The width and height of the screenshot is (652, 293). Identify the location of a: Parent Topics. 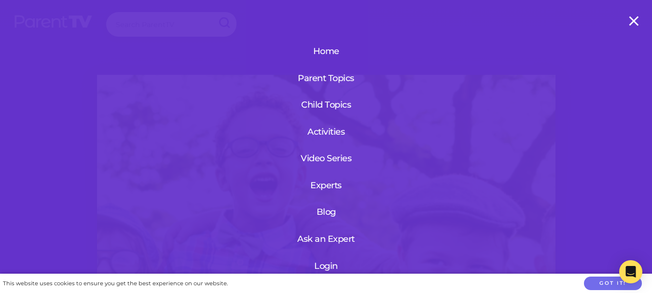
(326, 78).